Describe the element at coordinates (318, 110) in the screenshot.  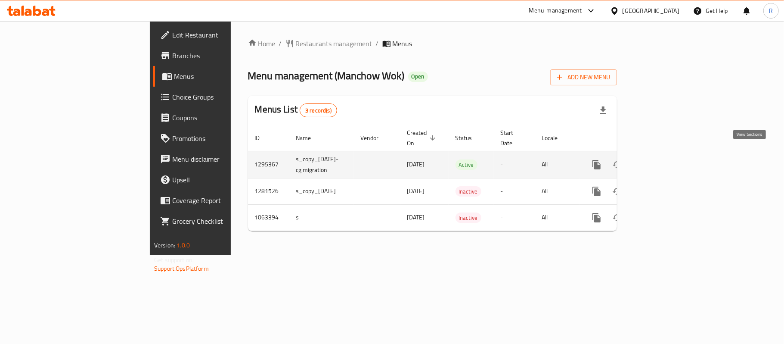
I see `span: 3 record(s)` at that location.